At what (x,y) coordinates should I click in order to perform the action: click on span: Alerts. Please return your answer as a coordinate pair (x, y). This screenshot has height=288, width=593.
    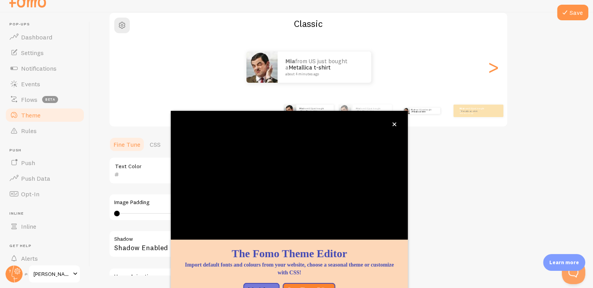
    Looking at the image, I should click on (29, 258).